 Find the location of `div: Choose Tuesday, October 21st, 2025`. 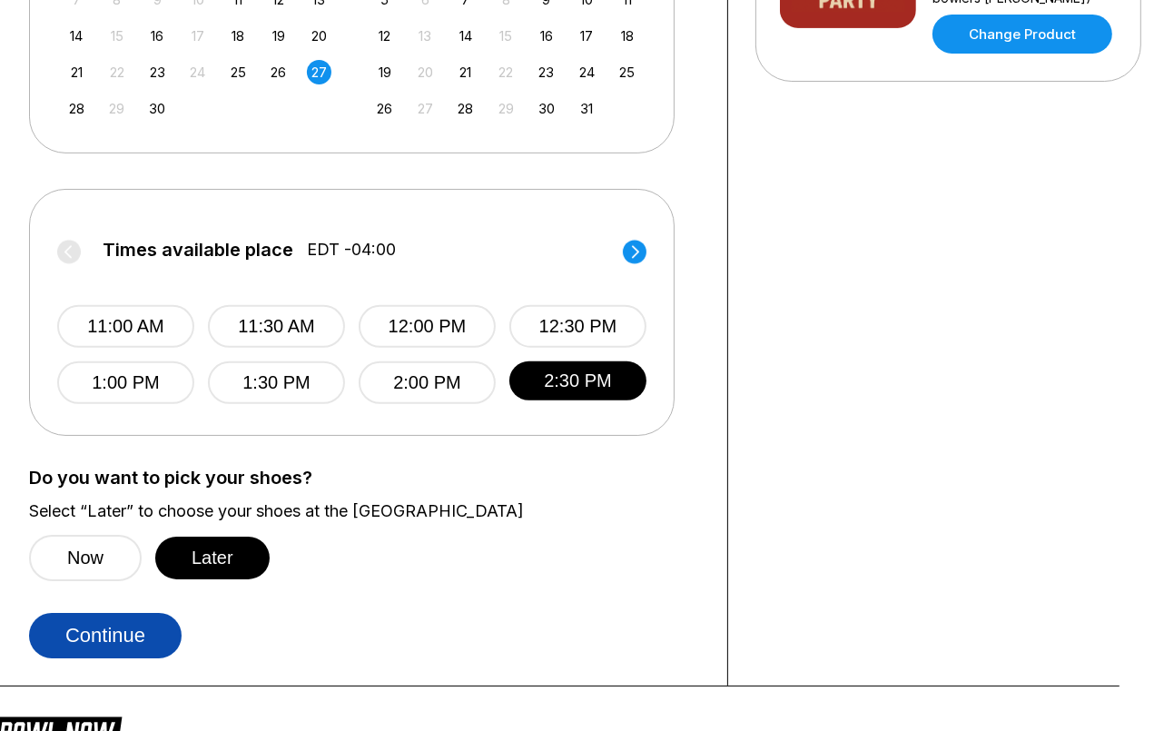

div: Choose Tuesday, October 21st, 2025 is located at coordinates (465, 72).